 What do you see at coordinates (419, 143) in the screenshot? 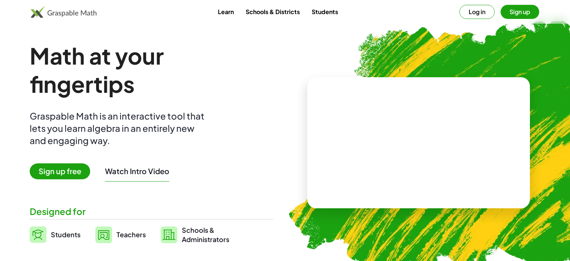
I see `video: What is this? This is dynamic math notation. Dynamic math notation plays a central role in how Gr...` at bounding box center [419, 143].